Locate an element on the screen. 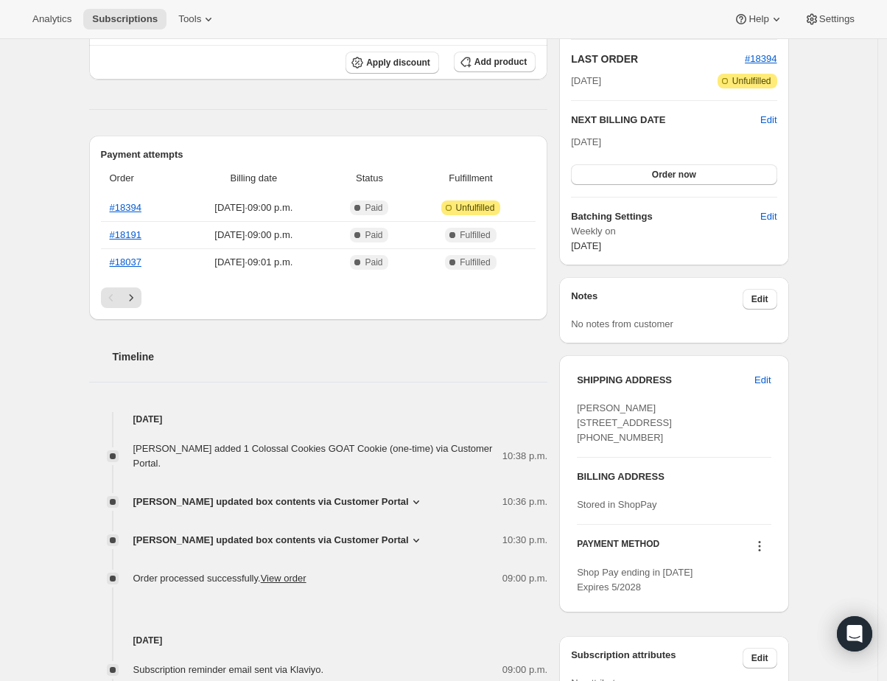 This screenshot has height=681, width=887. span: Subscription reminder email sent via Klaviyo. is located at coordinates (228, 669).